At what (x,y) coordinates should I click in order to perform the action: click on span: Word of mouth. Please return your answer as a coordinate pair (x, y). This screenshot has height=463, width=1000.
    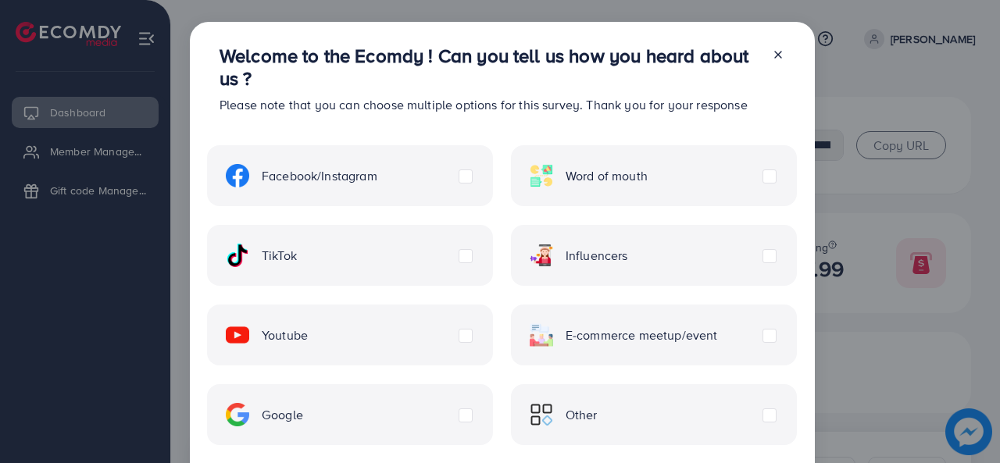
    Looking at the image, I should click on (606, 176).